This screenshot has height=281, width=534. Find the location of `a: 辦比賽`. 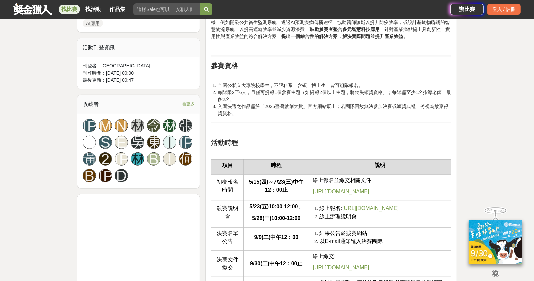

a: 辦比賽 is located at coordinates (467, 9).